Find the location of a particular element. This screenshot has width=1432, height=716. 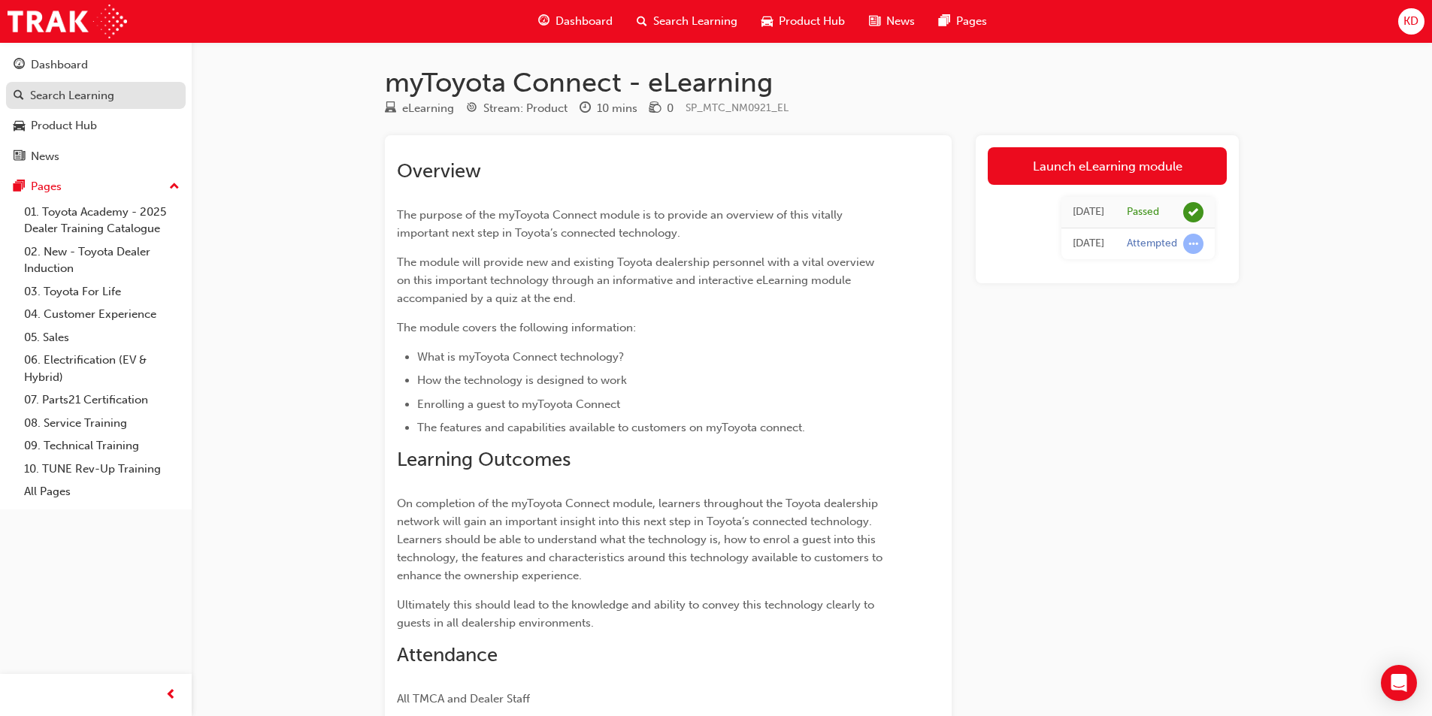

span: prev-icon is located at coordinates (171, 695).